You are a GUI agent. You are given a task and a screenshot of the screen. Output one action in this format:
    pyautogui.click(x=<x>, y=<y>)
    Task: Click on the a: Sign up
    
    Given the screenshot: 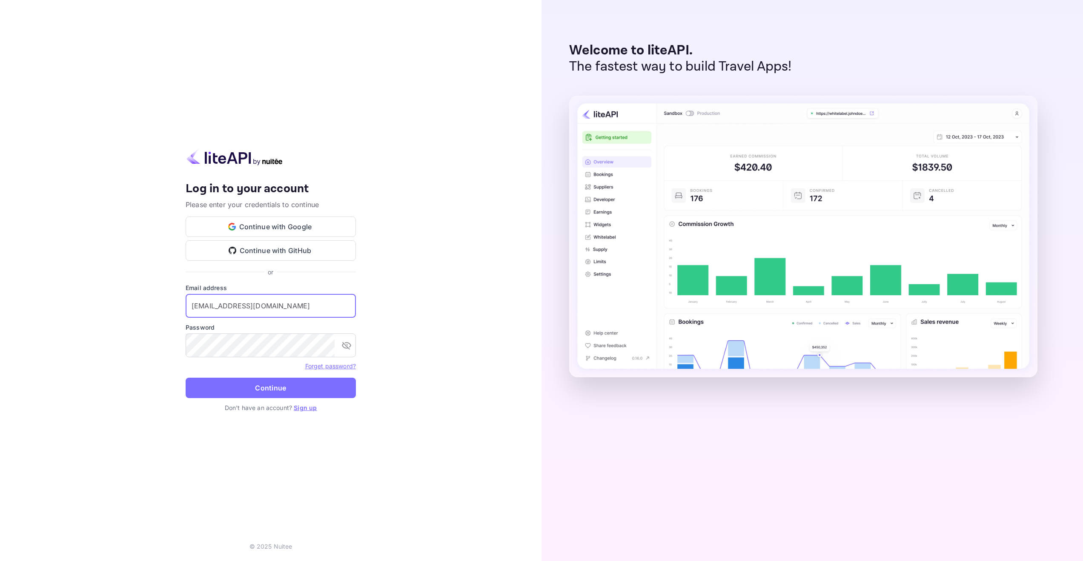 What is the action you would take?
    pyautogui.click(x=305, y=408)
    